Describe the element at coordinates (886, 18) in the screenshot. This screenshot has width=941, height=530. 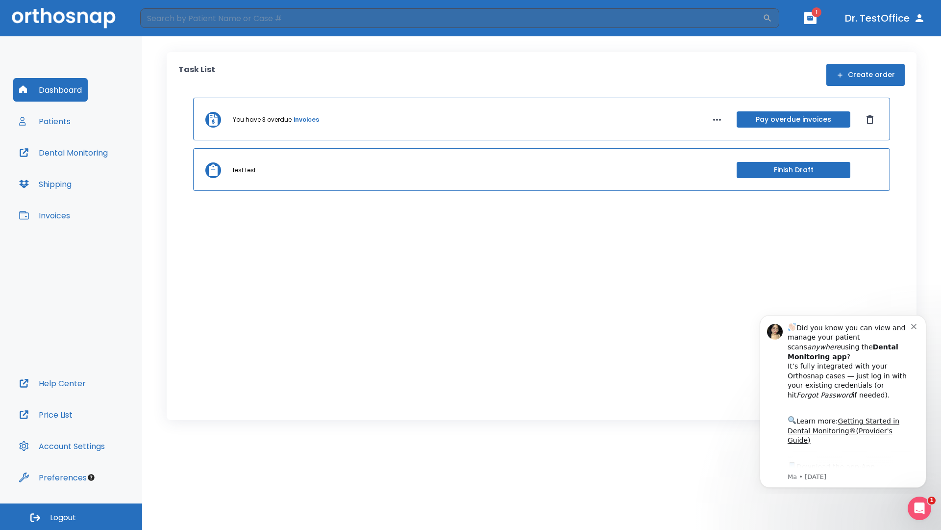
I see `button: Dr. TestOffice` at that location.